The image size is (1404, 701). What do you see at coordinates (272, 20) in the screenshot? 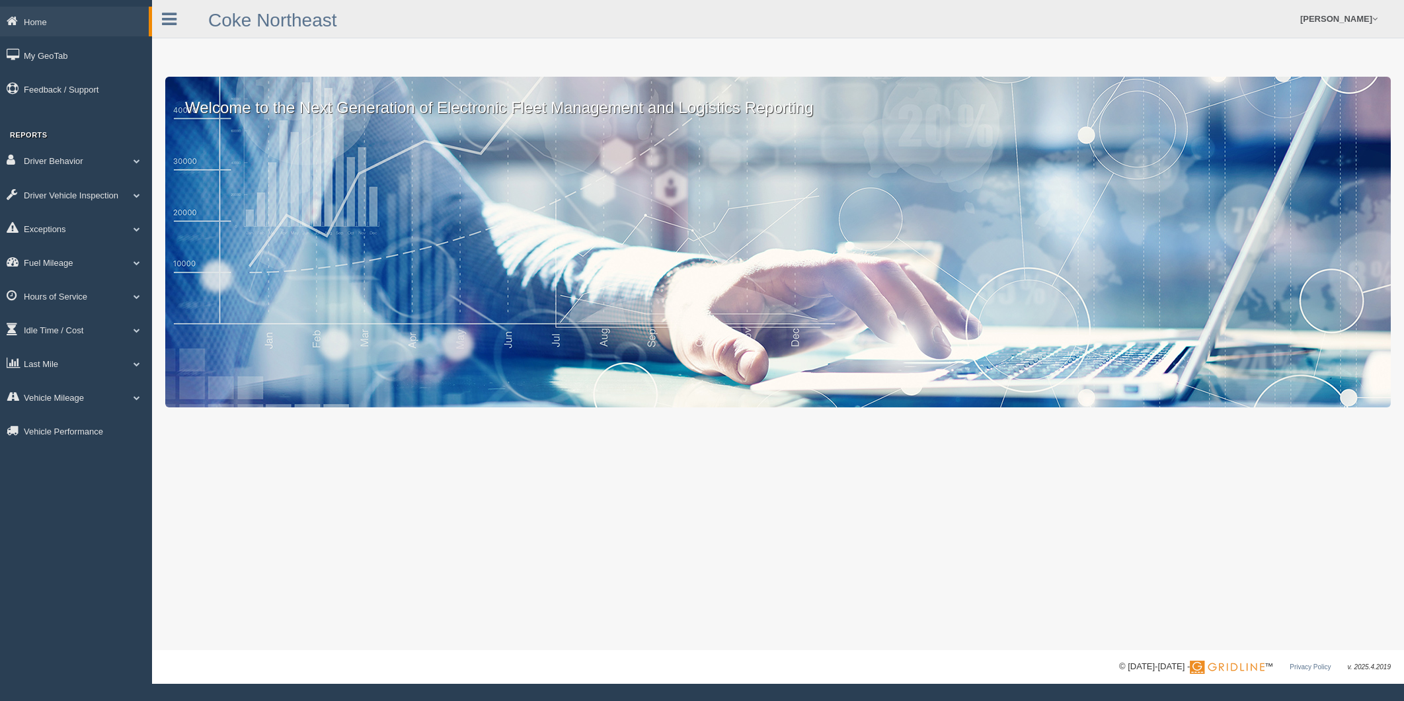
I see `a: Coke Northeast` at bounding box center [272, 20].